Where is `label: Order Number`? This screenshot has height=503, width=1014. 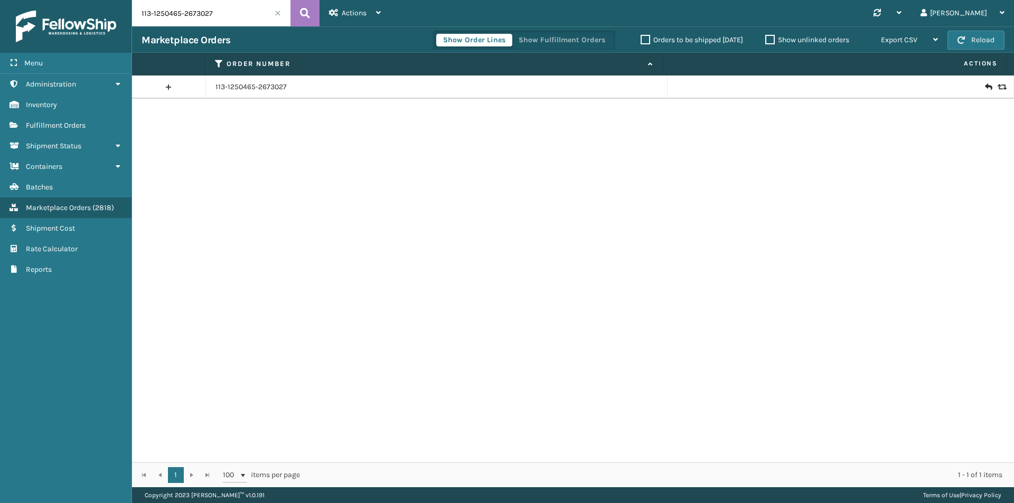 label: Order Number is located at coordinates (435, 64).